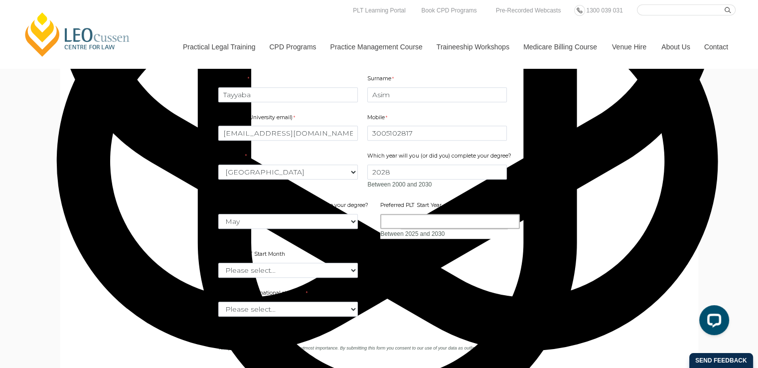  What do you see at coordinates (560, 47) in the screenshot?
I see `a: Medicare Billing Course` at bounding box center [560, 47].